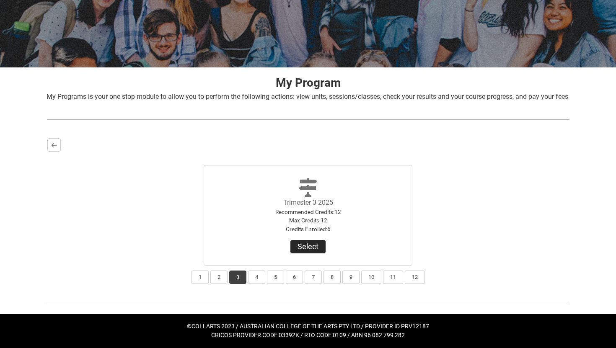 The image size is (616, 348). I want to click on button: 2, so click(219, 277).